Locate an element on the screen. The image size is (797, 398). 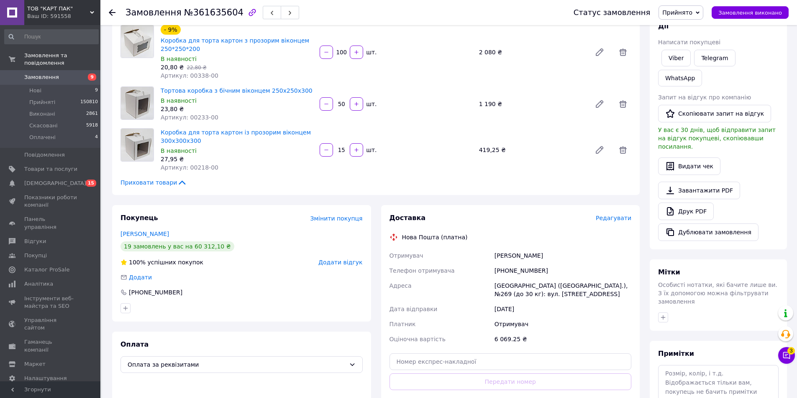
span: Замовлення виконано is located at coordinates (750, 13).